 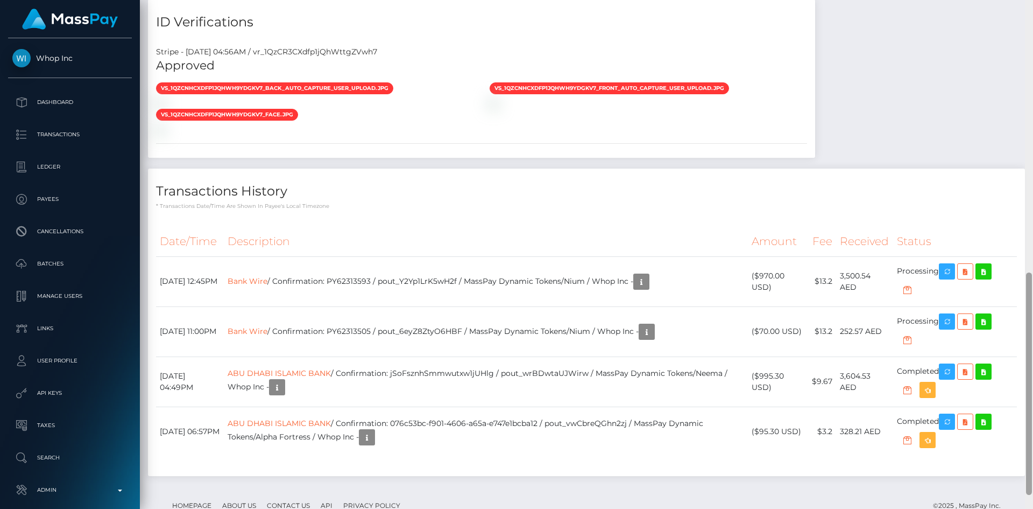 What do you see at coordinates (822, 431) in the screenshot?
I see `td: $3.2` at bounding box center [822, 431].